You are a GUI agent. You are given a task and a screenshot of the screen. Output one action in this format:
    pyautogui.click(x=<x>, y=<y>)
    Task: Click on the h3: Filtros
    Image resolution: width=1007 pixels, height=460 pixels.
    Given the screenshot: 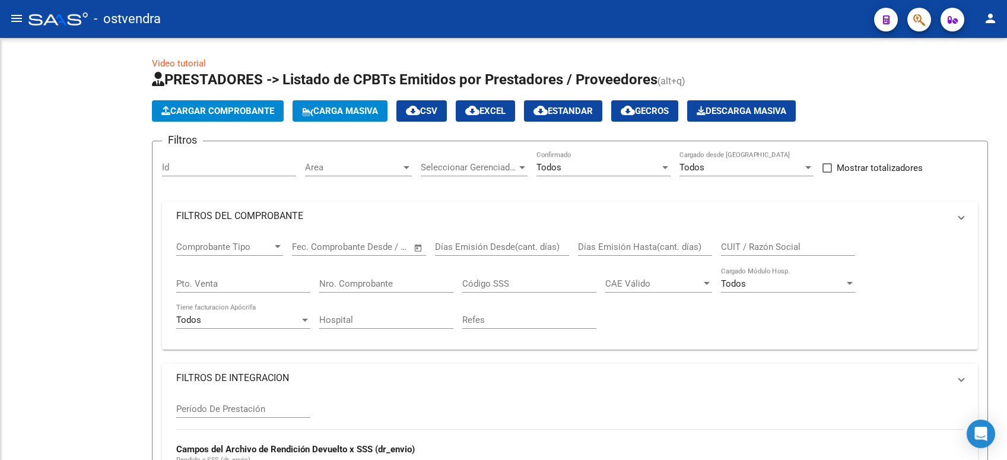 What is the action you would take?
    pyautogui.click(x=182, y=140)
    